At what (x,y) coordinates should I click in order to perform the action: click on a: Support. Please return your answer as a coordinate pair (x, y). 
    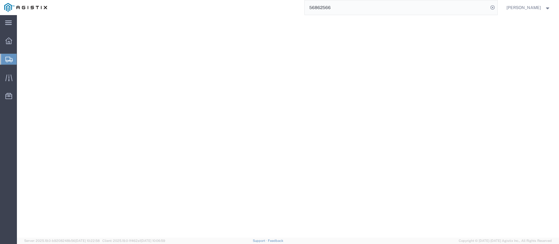
    Looking at the image, I should click on (260, 241).